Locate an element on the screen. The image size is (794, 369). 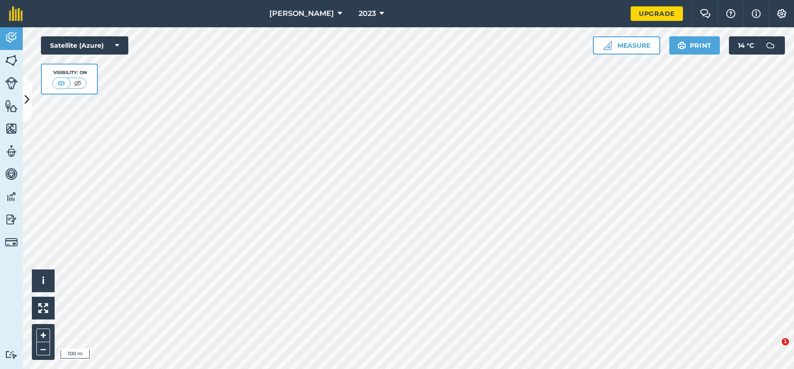
img: svg+xml;base64,PHN2ZyB4bWxucz0iaHR0cDovL3d3dy53My5vcmcvMjAwMC9zdmciIHdpZHRoPSIxNyIgaGVpZ2h0PSIxNy... is located at coordinates (756, 14).